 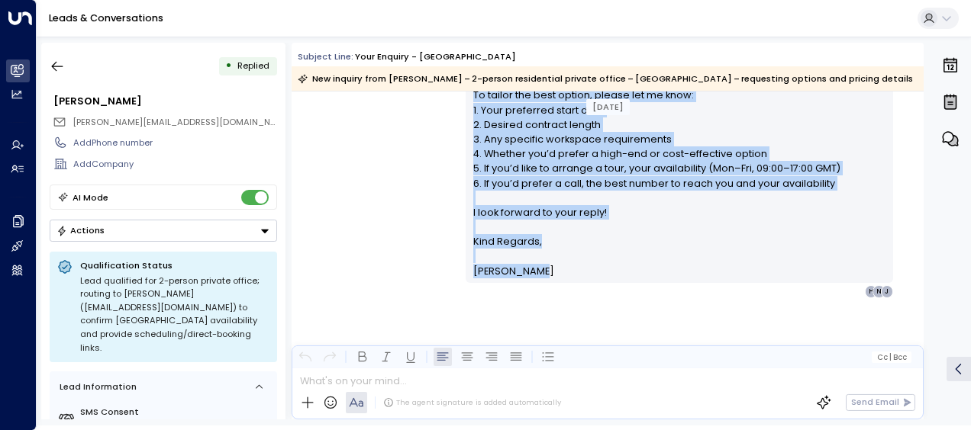 What do you see at coordinates (878, 292) in the screenshot?
I see `div: N` at bounding box center [878, 292].